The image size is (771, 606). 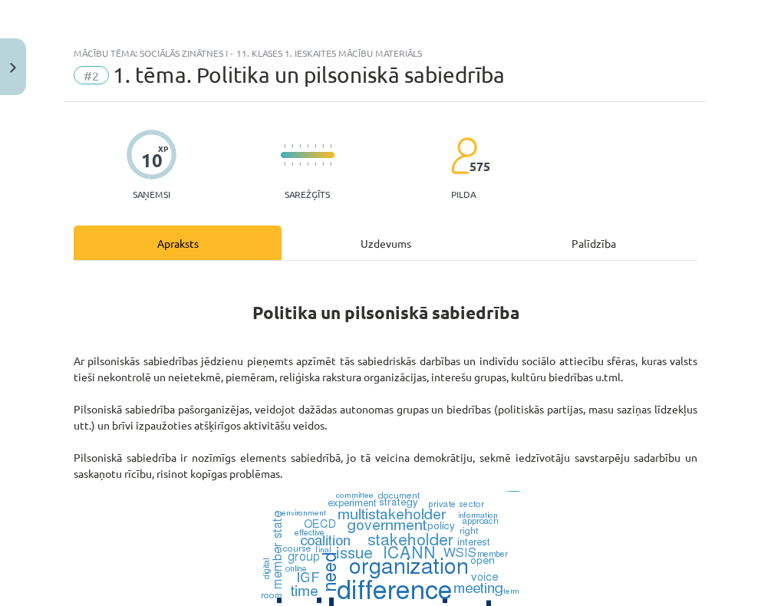 What do you see at coordinates (385, 417) in the screenshot?
I see `p: Ar pilsoniskās sabiedrības jēdzienu pieņemts apzīmēt tās sabiedriskās darbības un indivīdu sociāl...` at bounding box center [385, 417].